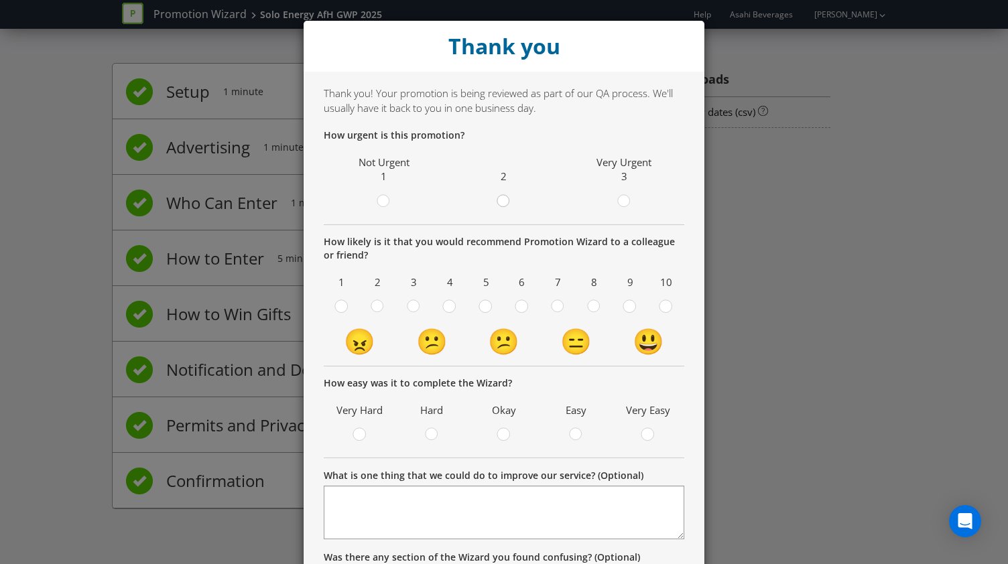 Image resolution: width=1008 pixels, height=564 pixels. Describe the element at coordinates (432, 410) in the screenshot. I see `span: Hard` at that location.